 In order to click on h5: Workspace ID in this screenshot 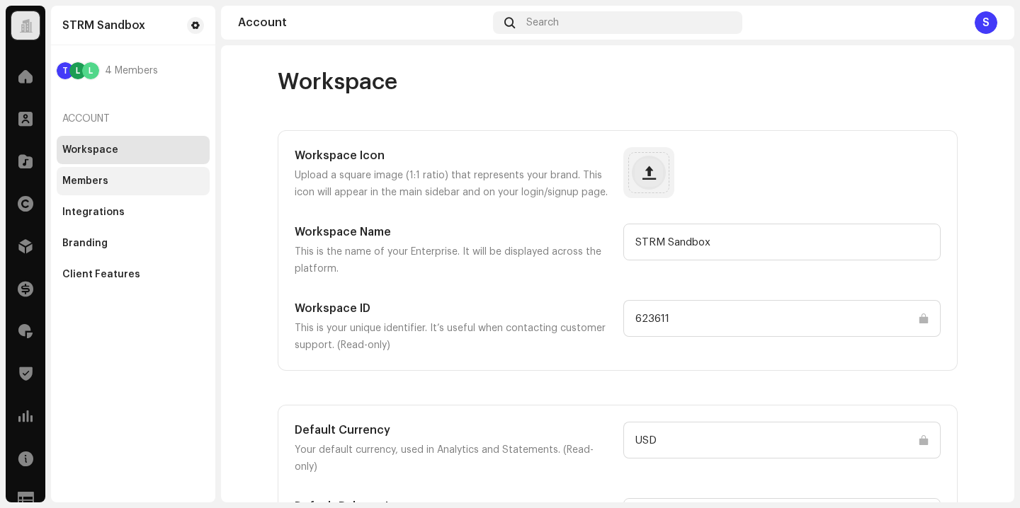, I will do `click(453, 309)`.